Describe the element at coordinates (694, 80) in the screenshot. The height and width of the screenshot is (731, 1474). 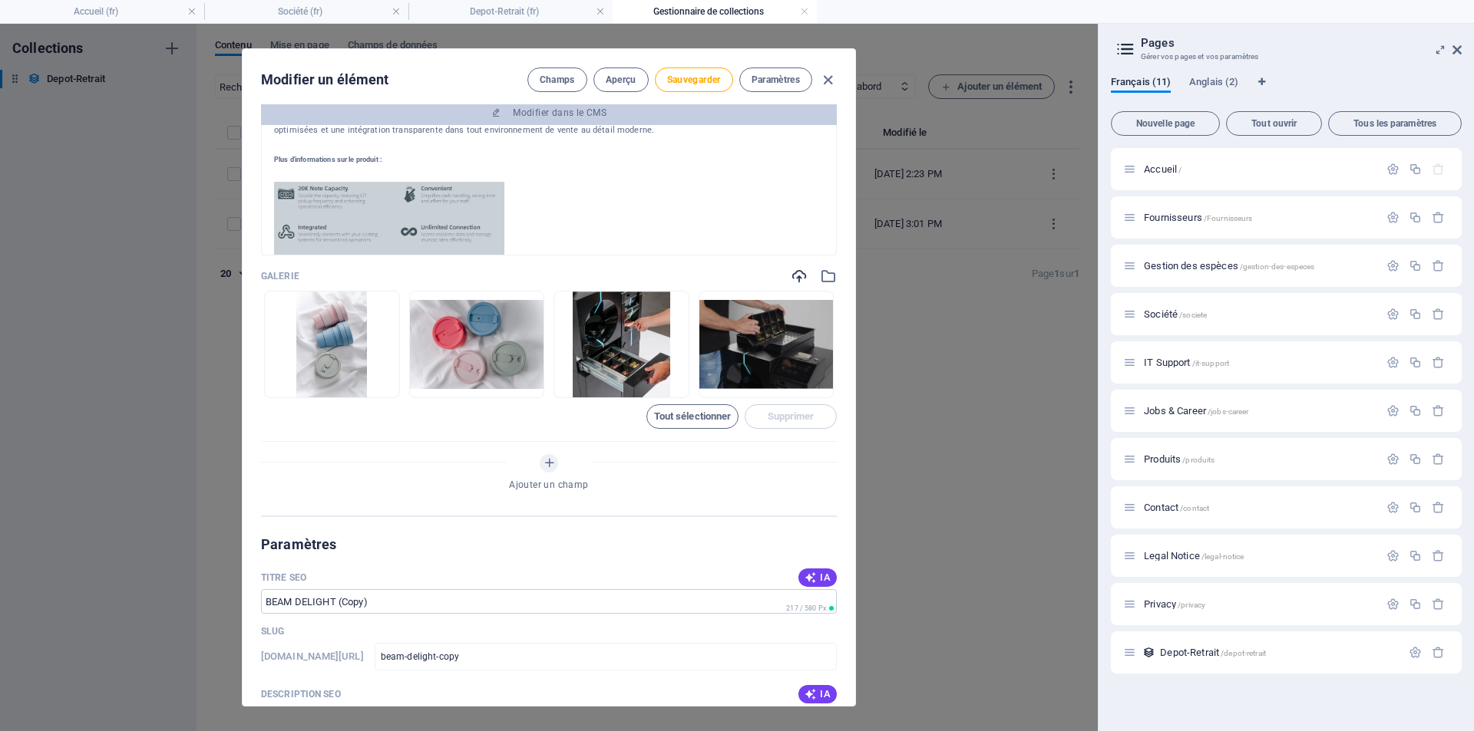
I see `button: Sauvegarder` at that location.